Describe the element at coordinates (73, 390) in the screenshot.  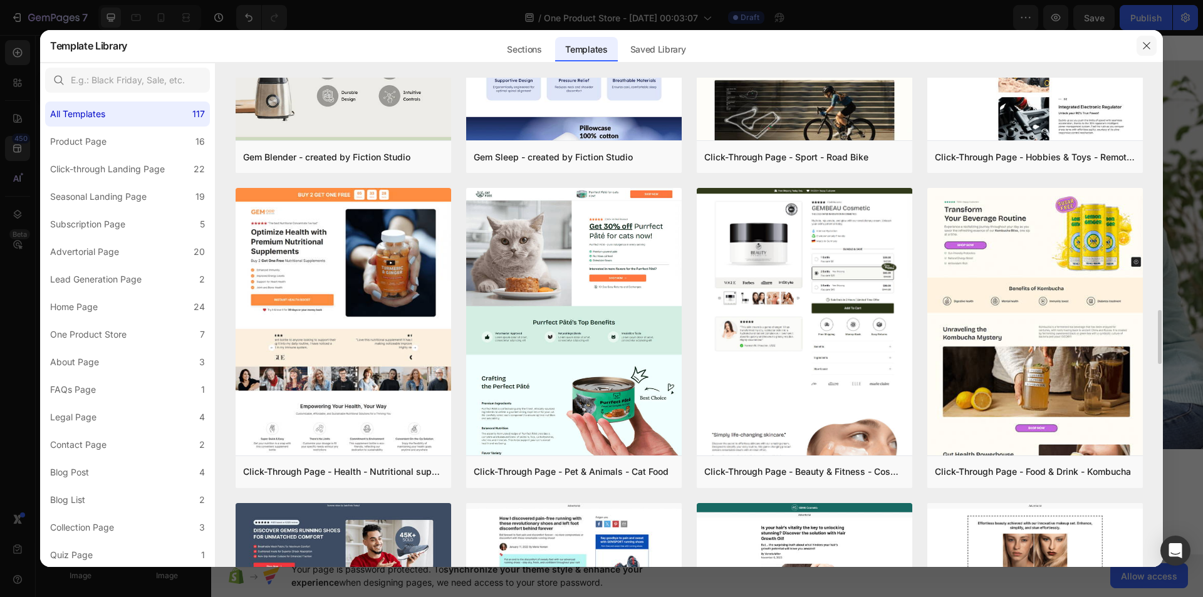
I see `div: FAQs Page` at that location.